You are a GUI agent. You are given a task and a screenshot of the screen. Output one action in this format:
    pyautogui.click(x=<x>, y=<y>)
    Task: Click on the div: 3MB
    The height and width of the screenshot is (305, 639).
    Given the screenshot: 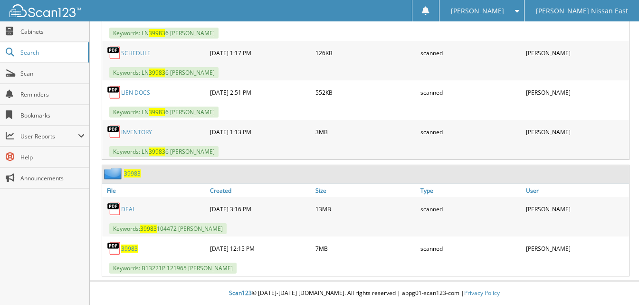 What is the action you would take?
    pyautogui.click(x=366, y=132)
    